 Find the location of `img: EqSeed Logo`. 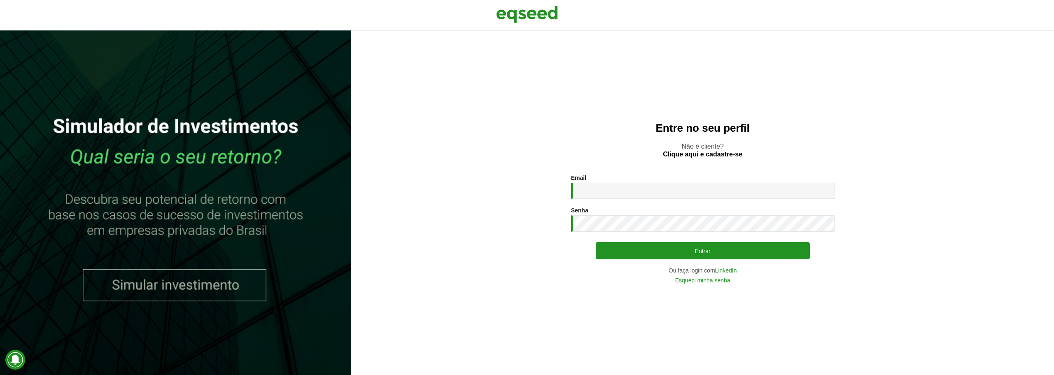

img: EqSeed Logo is located at coordinates (527, 14).